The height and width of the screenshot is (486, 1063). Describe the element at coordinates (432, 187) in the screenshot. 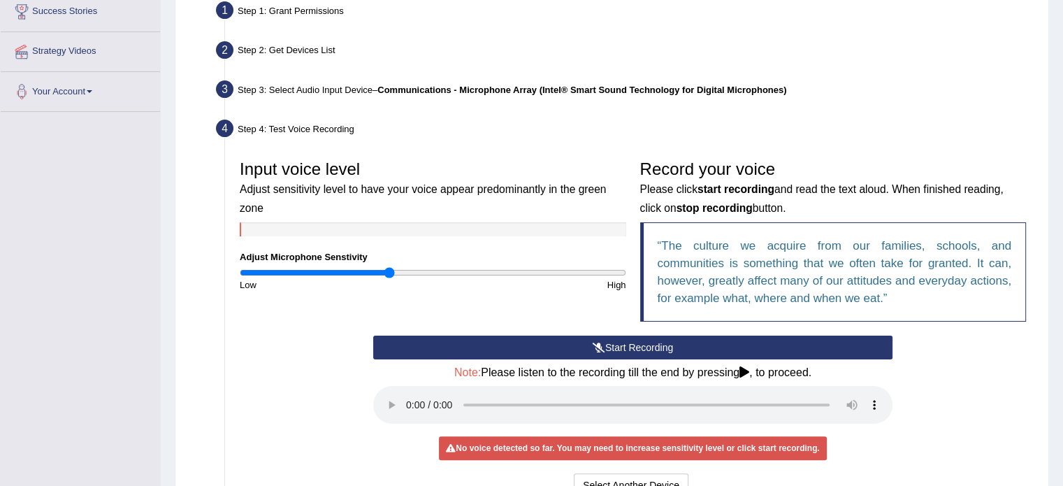

I see `h3: Input voice level` at that location.